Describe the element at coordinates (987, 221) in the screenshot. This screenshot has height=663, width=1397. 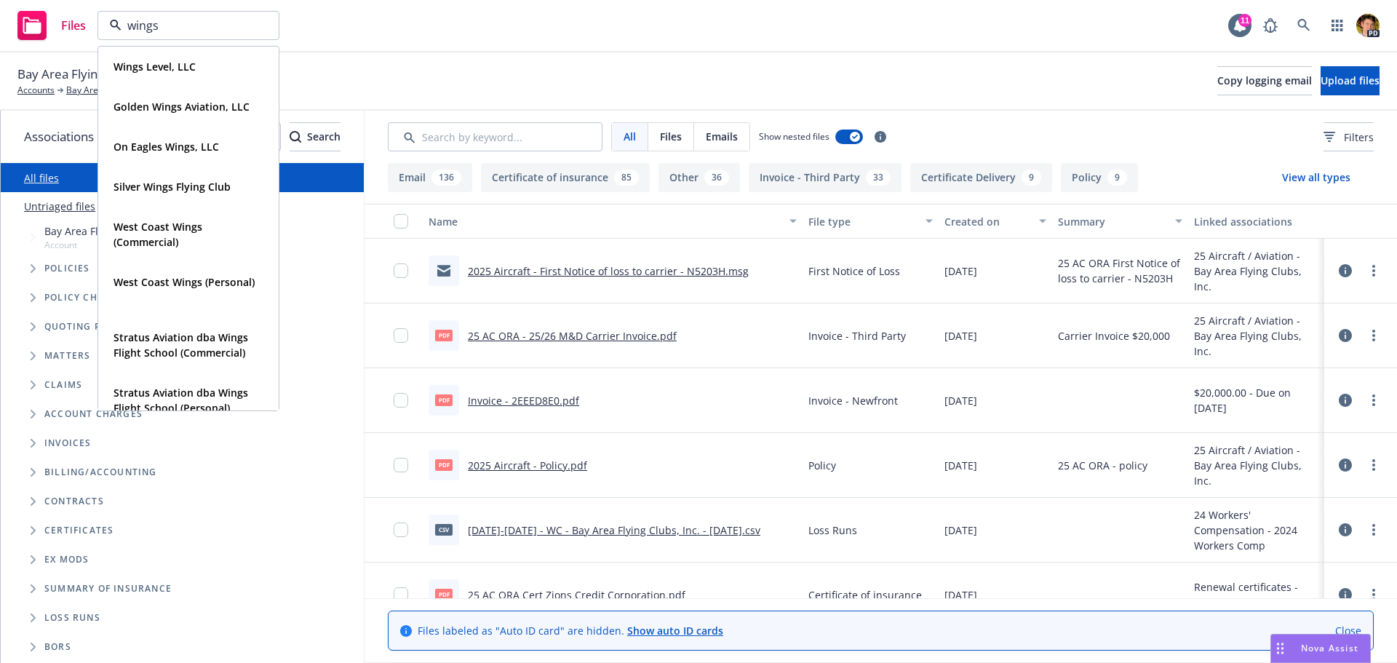
I see `div: Created on` at that location.